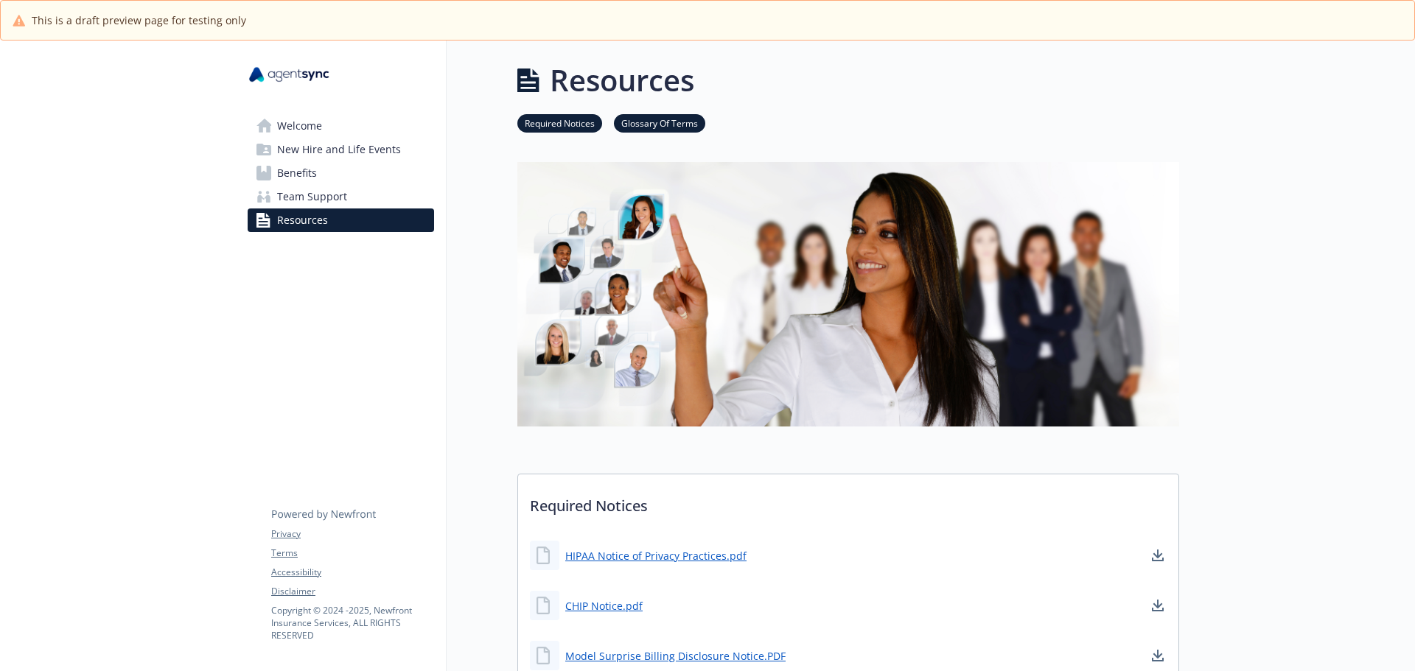 The height and width of the screenshot is (671, 1415). I want to click on a: Resources, so click(341, 220).